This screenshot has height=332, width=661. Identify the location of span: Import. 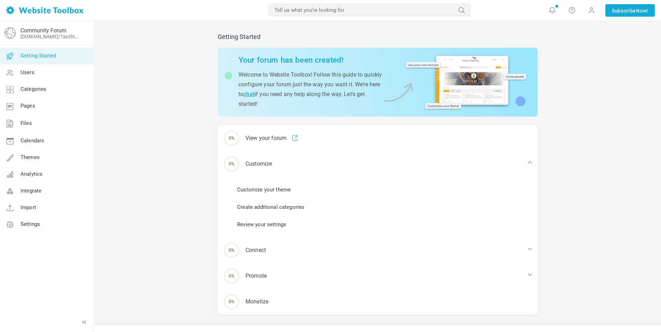
(28, 207).